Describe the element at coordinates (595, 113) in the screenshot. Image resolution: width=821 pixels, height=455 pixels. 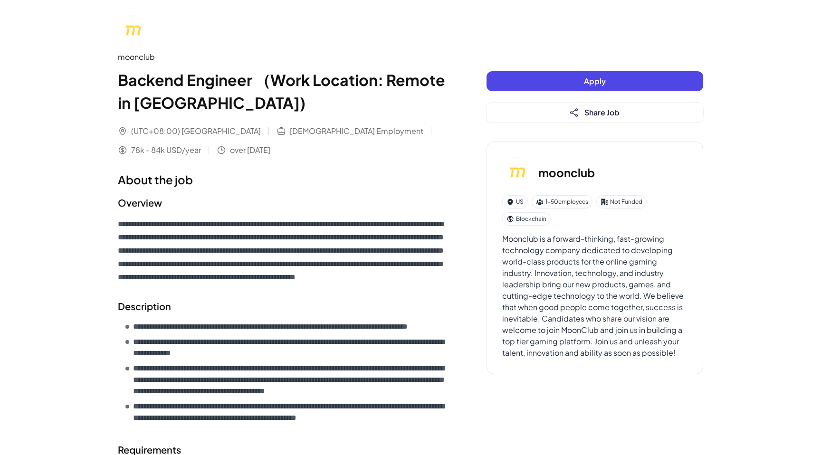
I see `button: Share Job` at that location.